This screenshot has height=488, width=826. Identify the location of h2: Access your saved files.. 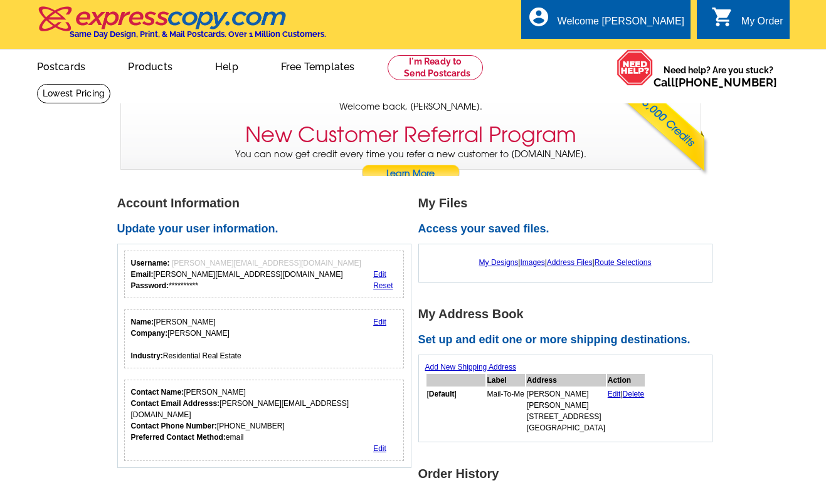
(569, 229).